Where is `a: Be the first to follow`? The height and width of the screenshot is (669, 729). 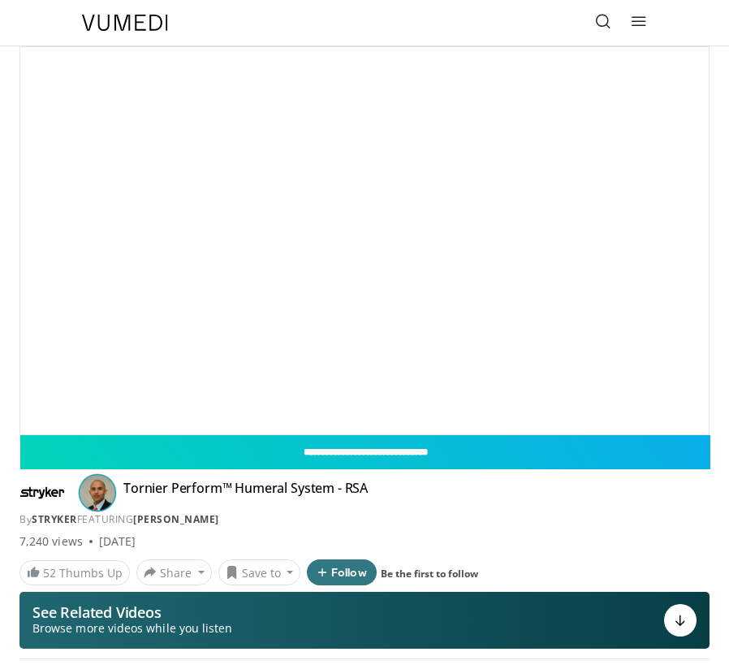 a: Be the first to follow is located at coordinates (429, 573).